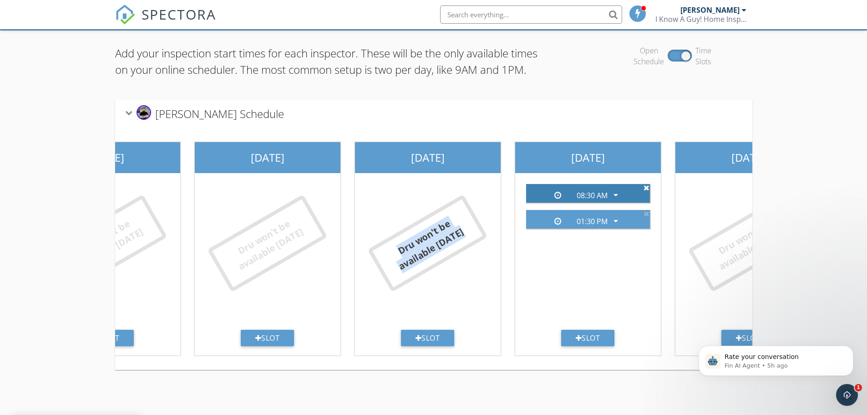 The height and width of the screenshot is (415, 867). Describe the element at coordinates (701, 19) in the screenshot. I see `div: I Know A Guy! Home Inspections Ltd.` at that location.